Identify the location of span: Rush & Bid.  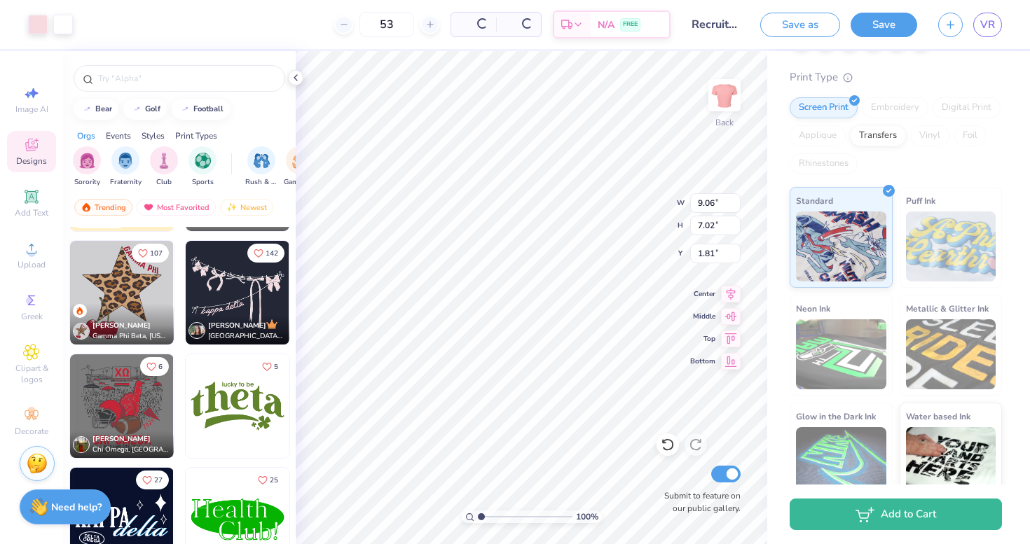
(261, 182).